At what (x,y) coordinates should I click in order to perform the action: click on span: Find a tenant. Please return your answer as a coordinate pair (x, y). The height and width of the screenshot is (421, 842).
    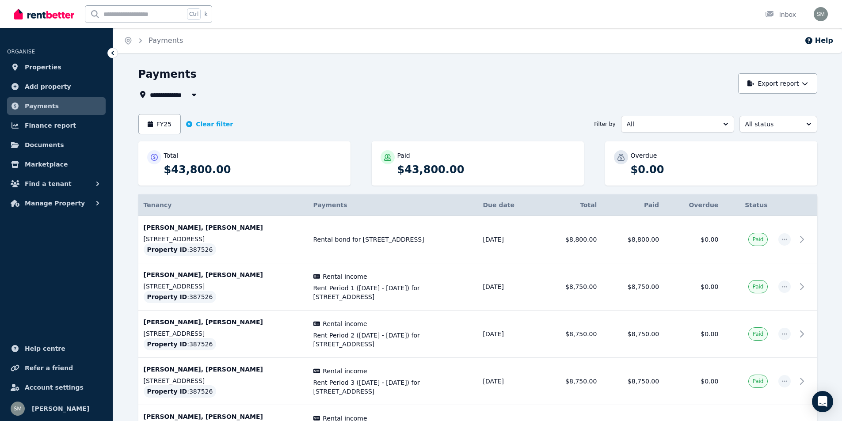
    Looking at the image, I should click on (48, 184).